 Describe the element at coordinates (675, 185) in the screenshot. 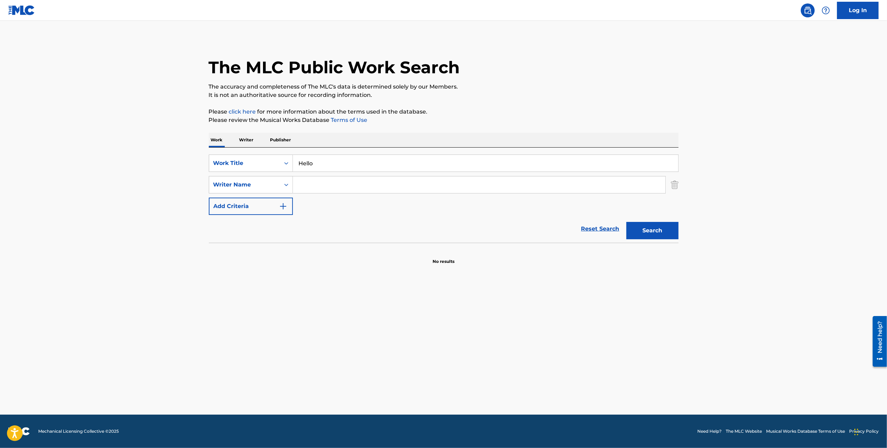

I see `img: Delete Criterion` at that location.